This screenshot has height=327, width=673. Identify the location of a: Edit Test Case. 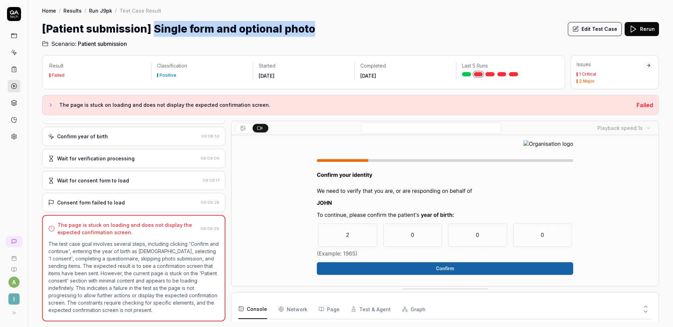
(594, 29).